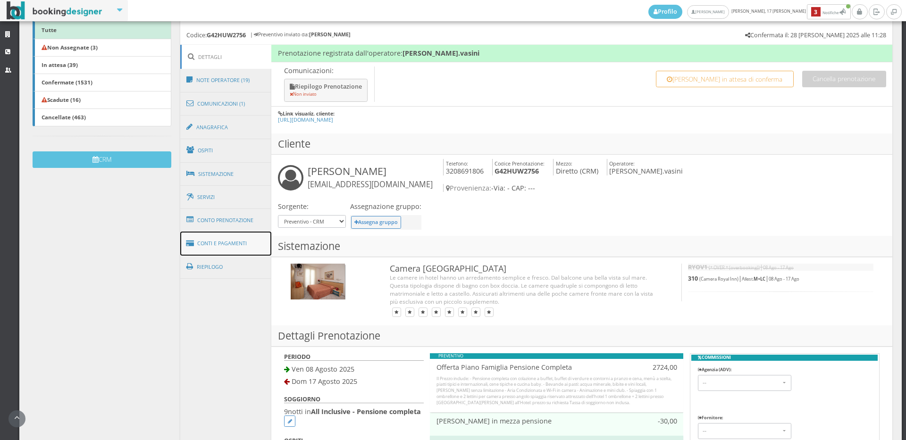 The height and width of the screenshot is (440, 906). Describe the element at coordinates (526, 289) in the screenshot. I see `div: Le camere in hotel hanno un arredamento semplice e fresco. Dal balcone una bella vista sul mare. ...` at that location.